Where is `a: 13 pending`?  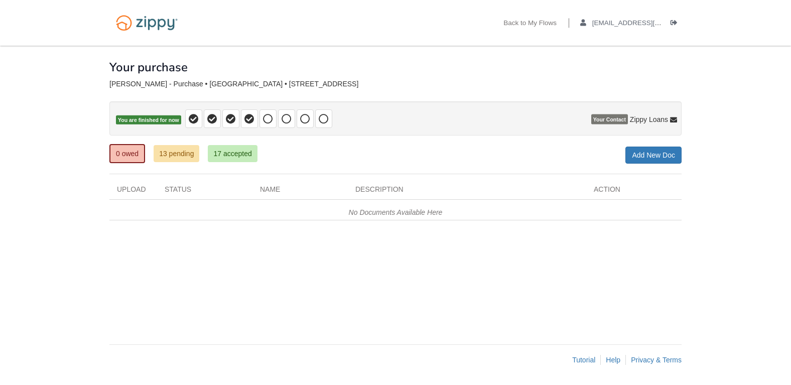
a: 13 pending is located at coordinates (176, 154).